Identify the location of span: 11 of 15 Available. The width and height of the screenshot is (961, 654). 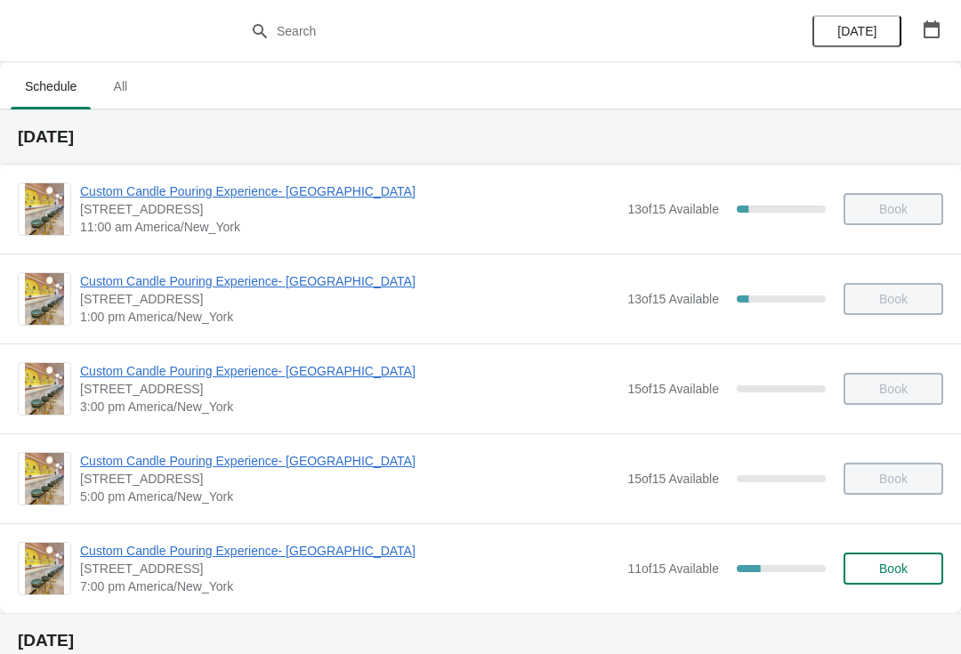
(672, 568).